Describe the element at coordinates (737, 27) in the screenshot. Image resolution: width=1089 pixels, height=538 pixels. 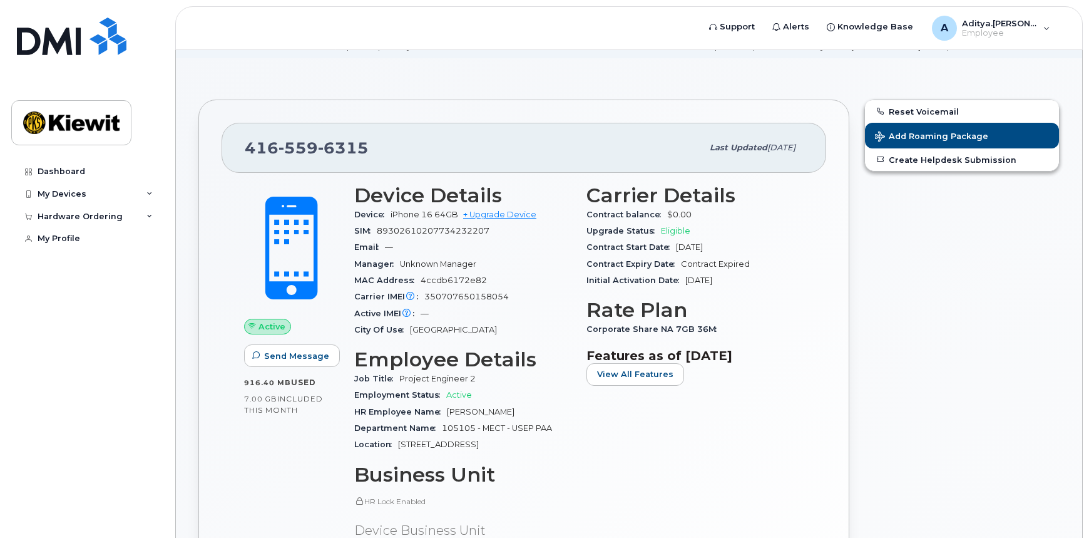
I see `span: Support` at that location.